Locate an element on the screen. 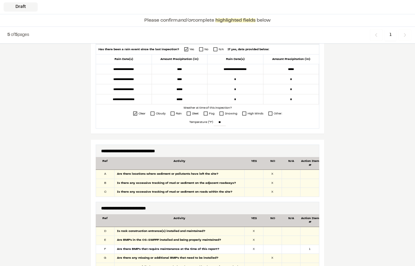 The height and width of the screenshot is (266, 415). p: Please confirm complete below is located at coordinates (208, 20).